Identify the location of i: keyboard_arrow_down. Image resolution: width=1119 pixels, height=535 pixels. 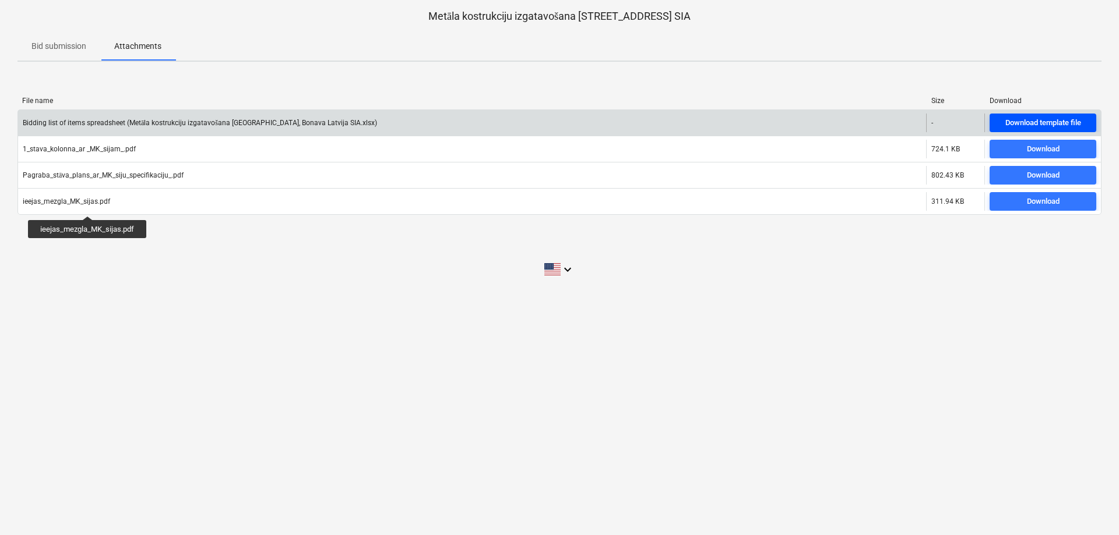
(567, 270).